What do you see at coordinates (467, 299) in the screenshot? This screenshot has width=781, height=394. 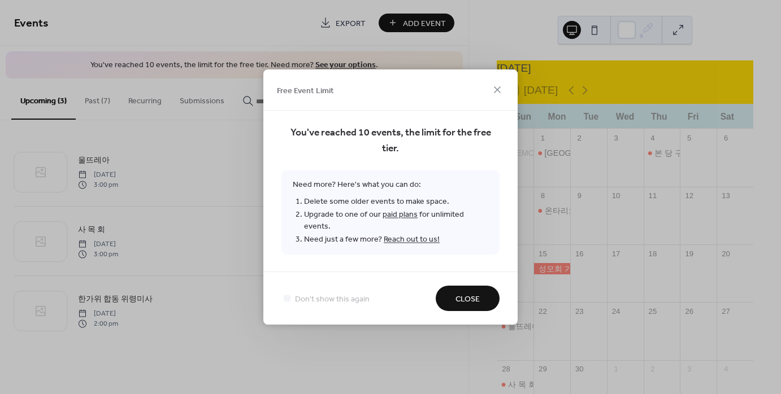 I see `span: Close` at bounding box center [467, 299].